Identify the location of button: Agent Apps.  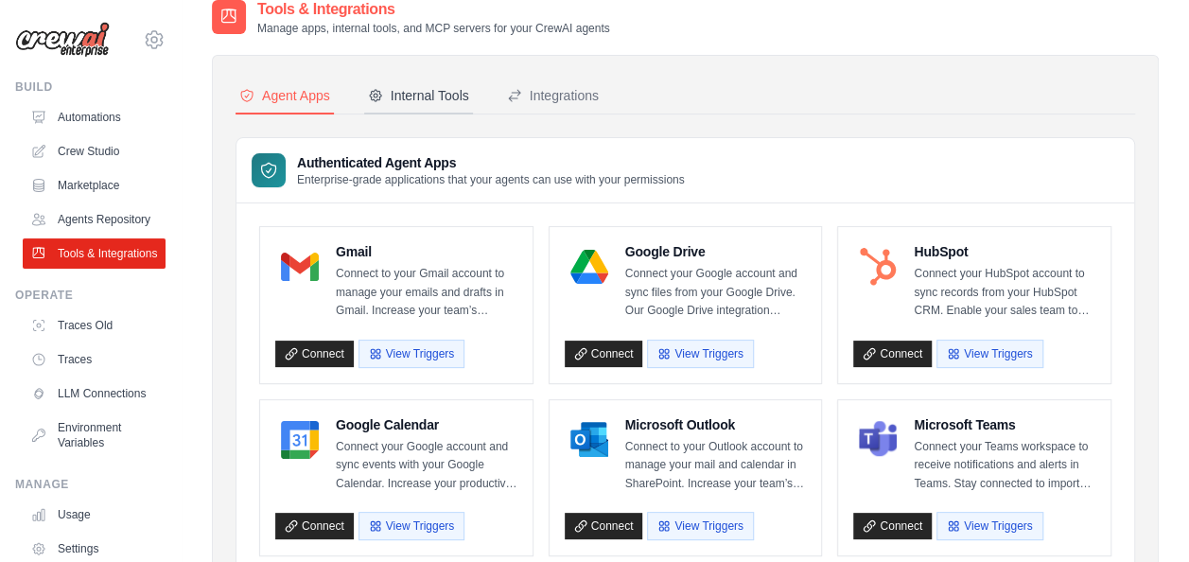
(285, 96).